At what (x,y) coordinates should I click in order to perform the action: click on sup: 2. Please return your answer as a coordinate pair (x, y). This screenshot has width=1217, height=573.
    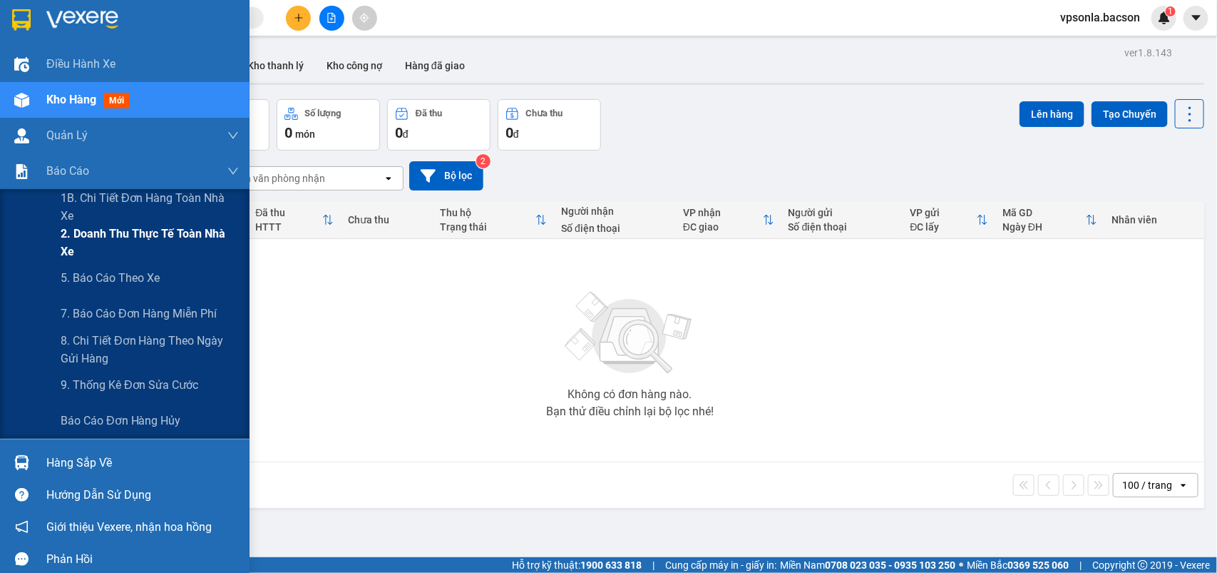
    Looking at the image, I should click on (484, 161).